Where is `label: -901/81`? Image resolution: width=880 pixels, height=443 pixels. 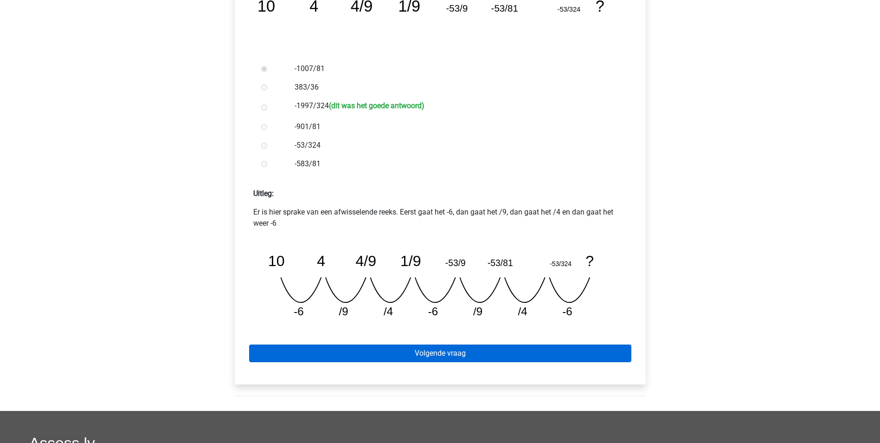
label: -901/81 is located at coordinates (455, 127).